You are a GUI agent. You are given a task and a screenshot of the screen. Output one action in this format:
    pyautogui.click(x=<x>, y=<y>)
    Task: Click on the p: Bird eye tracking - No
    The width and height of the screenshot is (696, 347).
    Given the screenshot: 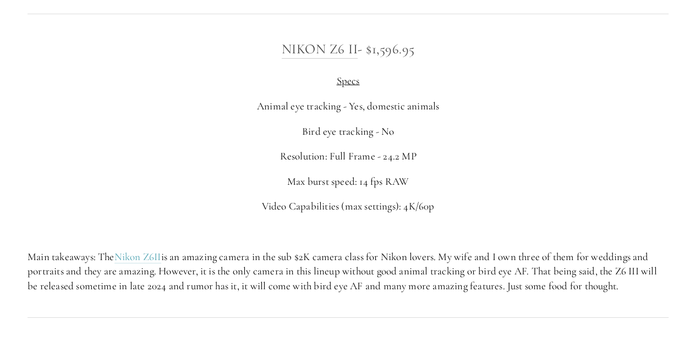 What is the action you would take?
    pyautogui.click(x=347, y=131)
    